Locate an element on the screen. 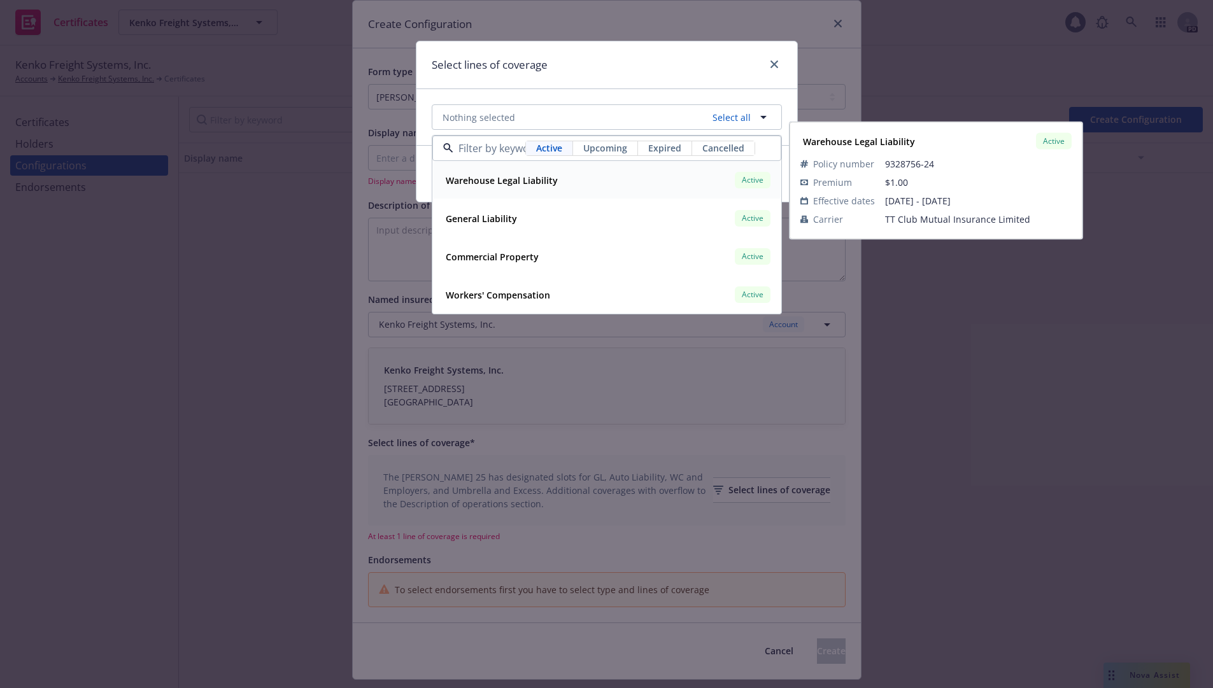  a: close is located at coordinates (774, 64).